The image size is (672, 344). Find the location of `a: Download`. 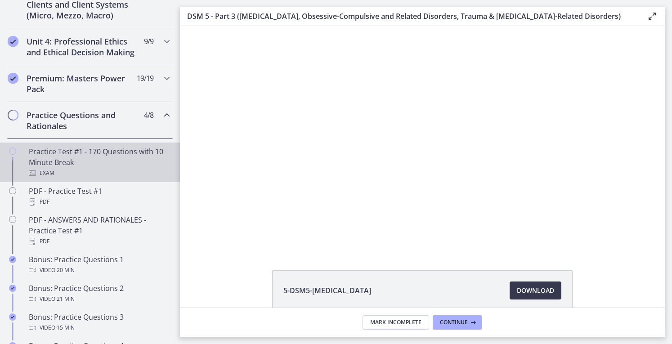

a: Download is located at coordinates (535, 290).